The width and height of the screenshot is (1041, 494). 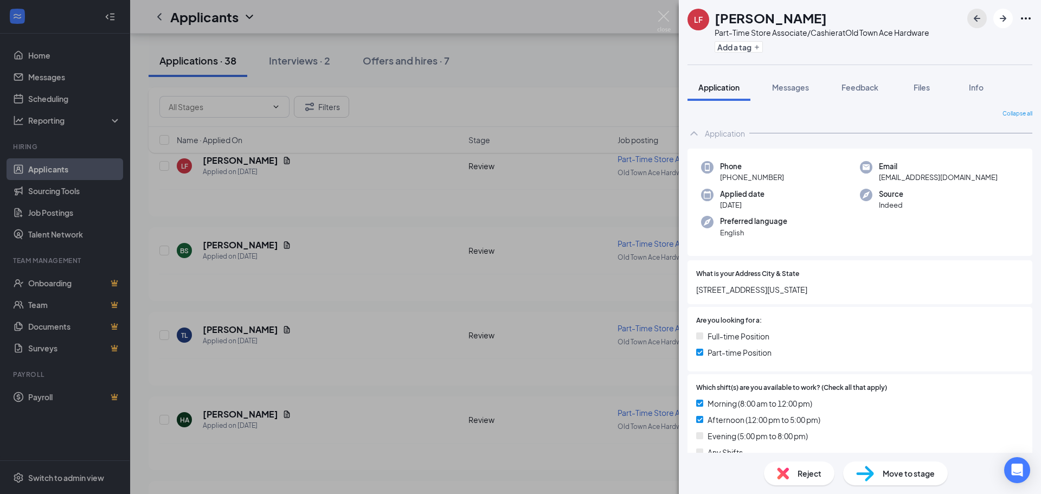 What do you see at coordinates (891, 205) in the screenshot?
I see `span: Indeed` at bounding box center [891, 205].